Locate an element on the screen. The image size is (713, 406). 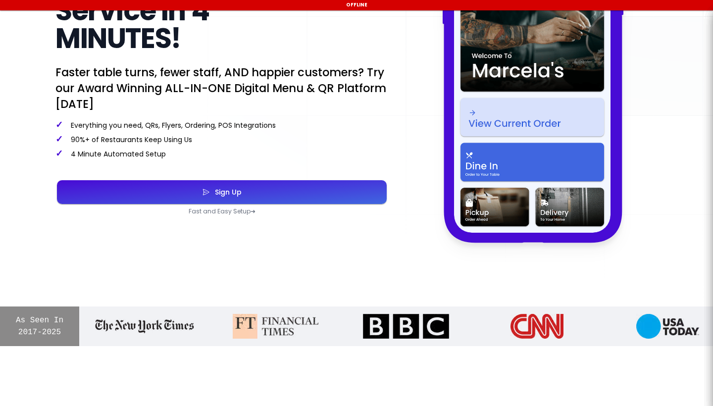
div: Offline is located at coordinates (356, 5).